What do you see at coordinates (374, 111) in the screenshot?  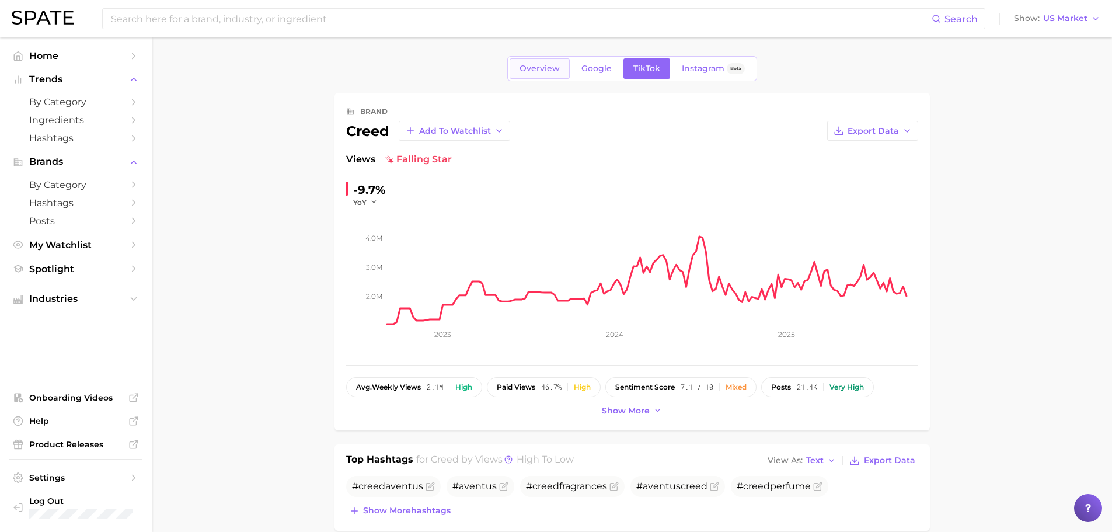 I see `div: brand` at bounding box center [374, 111].